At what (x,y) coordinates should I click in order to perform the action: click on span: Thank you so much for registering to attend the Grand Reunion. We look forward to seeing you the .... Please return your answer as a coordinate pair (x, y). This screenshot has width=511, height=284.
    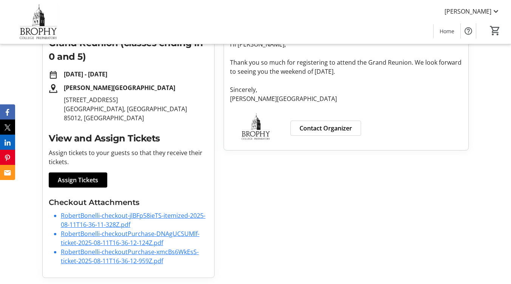
    Looking at the image, I should click on (346, 67).